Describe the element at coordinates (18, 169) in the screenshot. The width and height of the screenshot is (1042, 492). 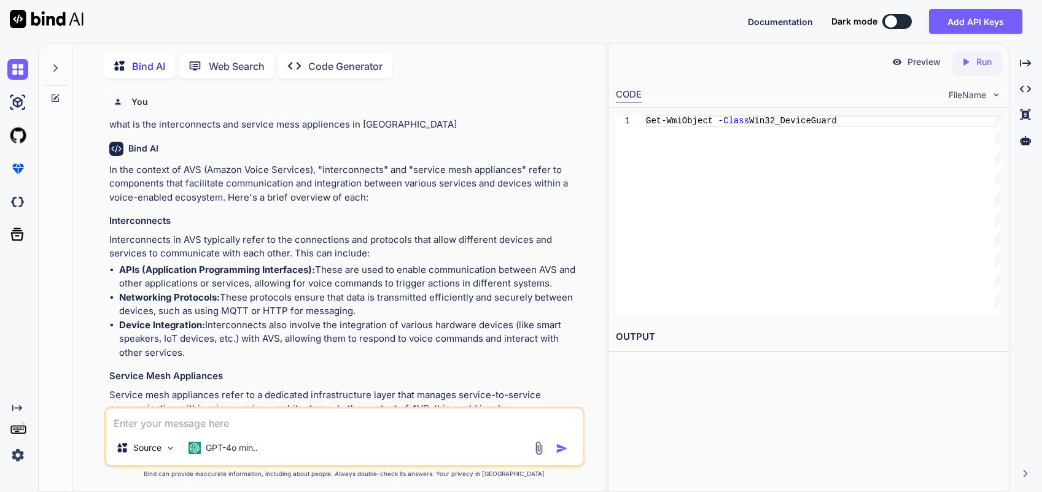
I see `img: premium` at that location.